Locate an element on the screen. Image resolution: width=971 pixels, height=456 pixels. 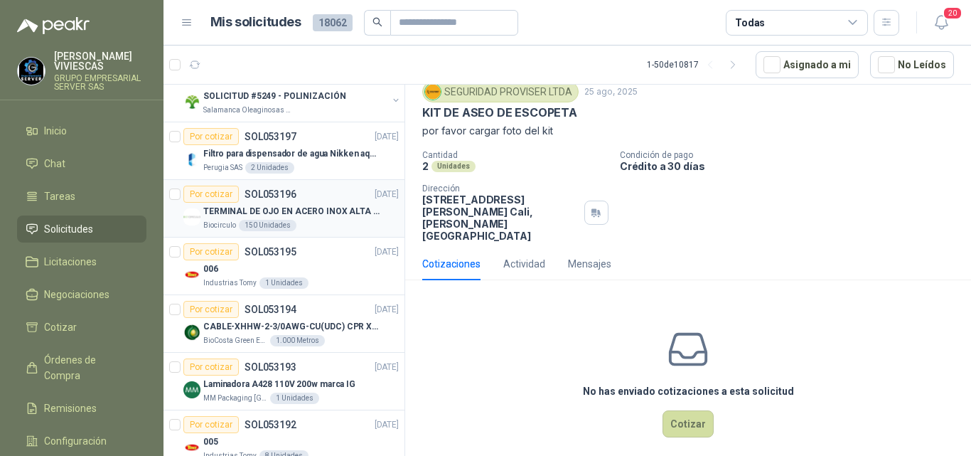
span: Órdenes de Compra is located at coordinates (88, 367).